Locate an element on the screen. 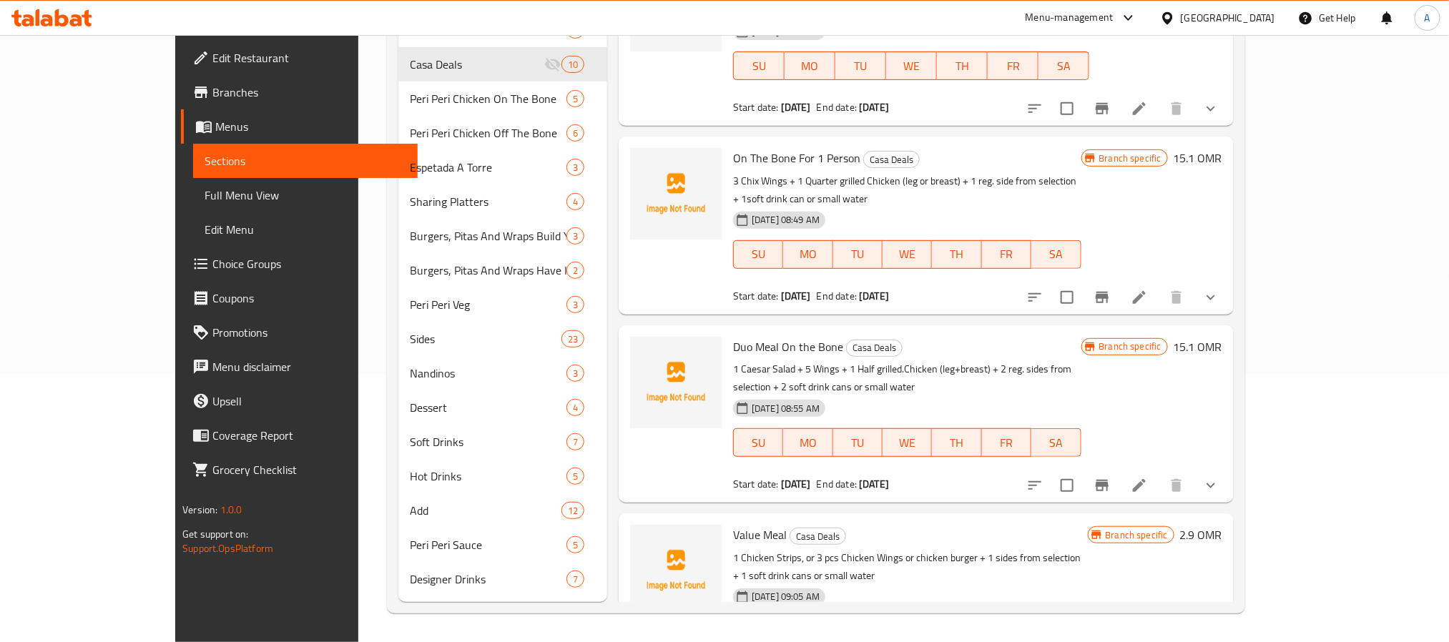 Image resolution: width=1449 pixels, height=642 pixels. span: Branch specific is located at coordinates (1130, 158).